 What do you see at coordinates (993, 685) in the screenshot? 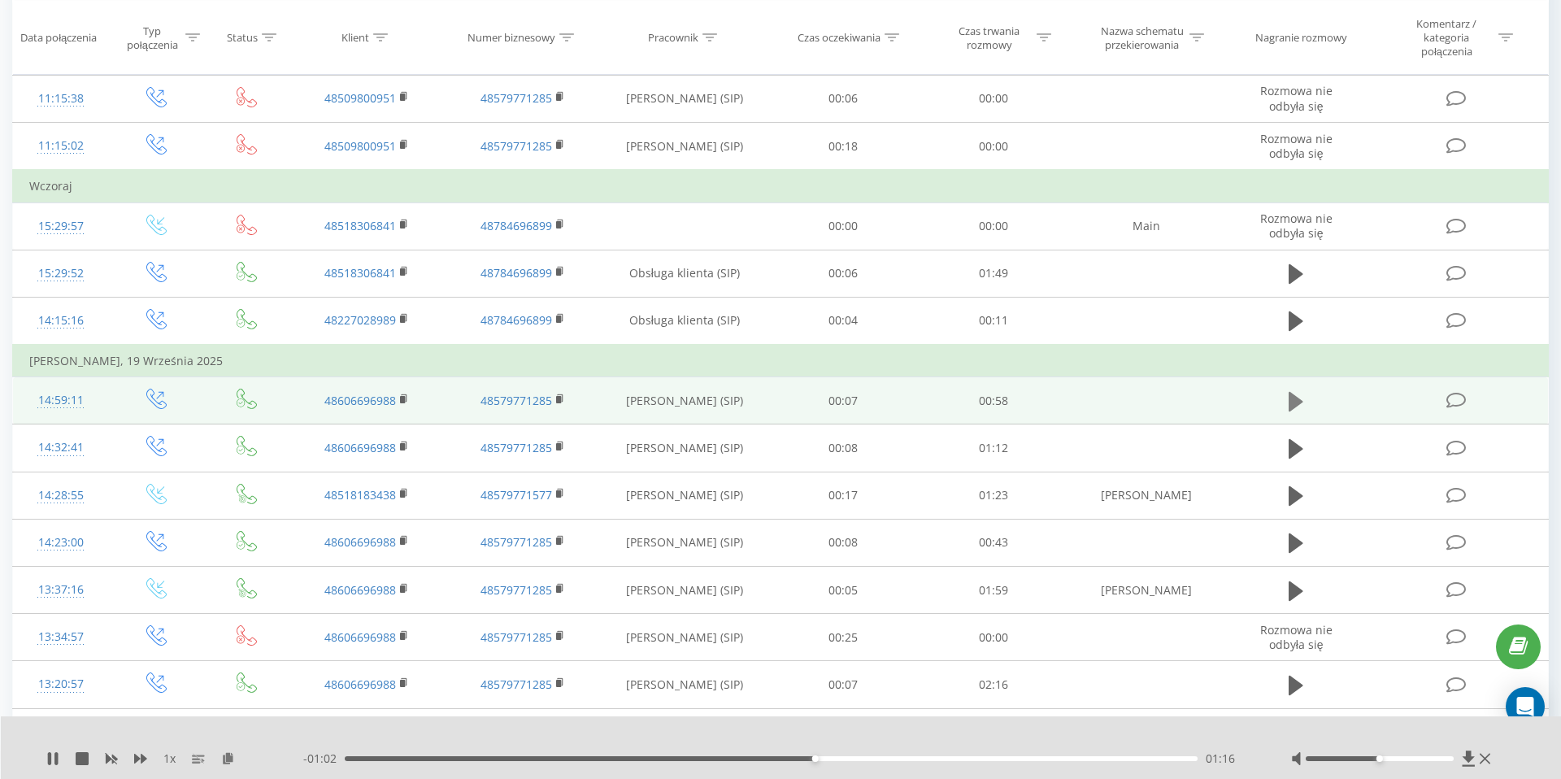
I see `td: 02:16` at bounding box center [993, 685].